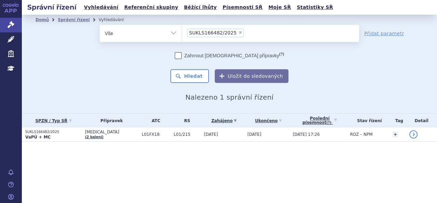 The width and height of the screenshot is (437, 203). What do you see at coordinates (200, 7) in the screenshot?
I see `a: Běžící lhůty` at bounding box center [200, 7].